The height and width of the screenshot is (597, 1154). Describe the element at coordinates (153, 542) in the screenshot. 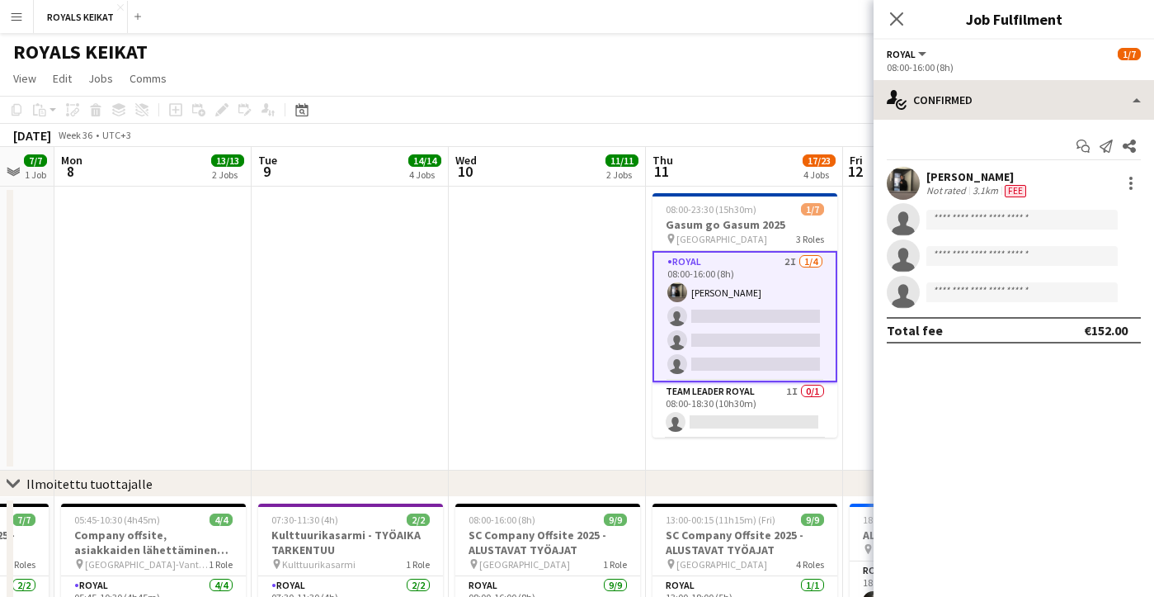

I see `h3: Company offsite, asiakkaiden lähettäminen matkaan` at that location.